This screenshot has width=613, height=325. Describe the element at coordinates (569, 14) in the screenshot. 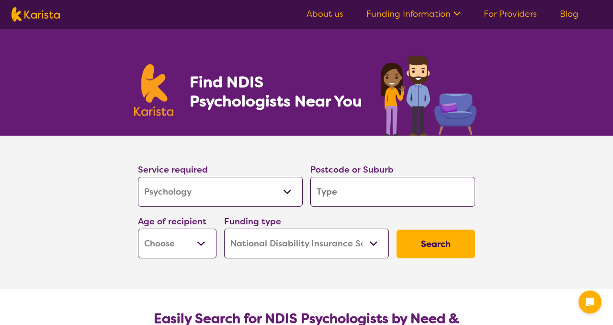

I see `a: Blog` at that location.